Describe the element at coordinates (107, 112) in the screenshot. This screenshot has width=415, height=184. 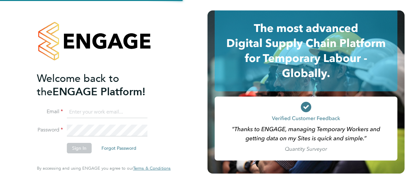
I see `input: Enter your work email...` at that location.